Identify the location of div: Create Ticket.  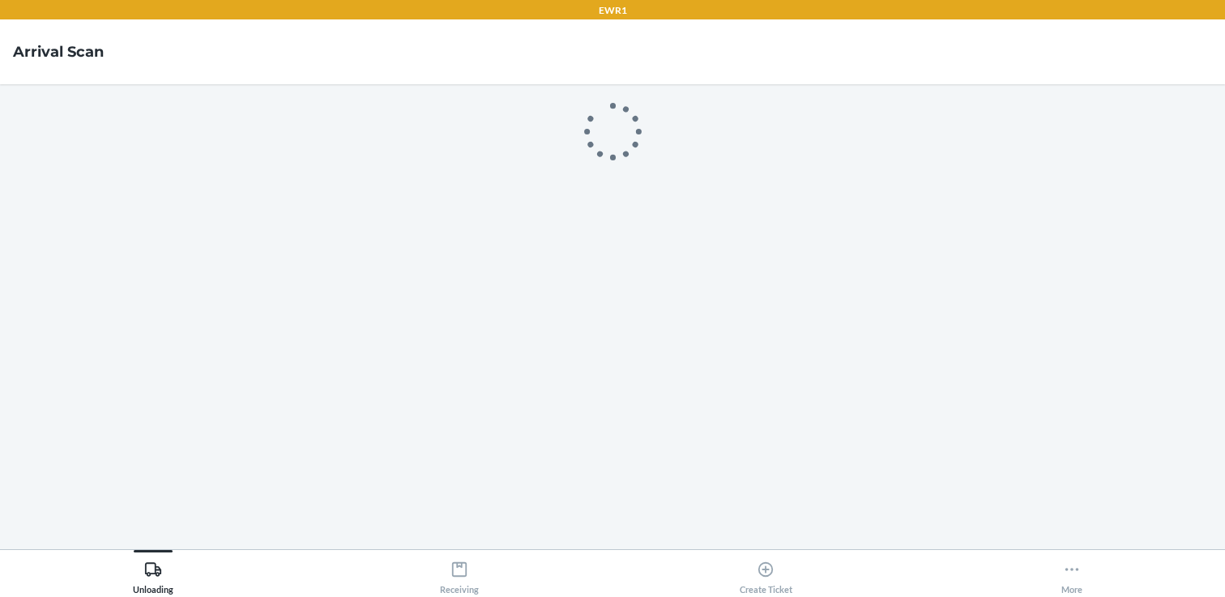
(766, 575).